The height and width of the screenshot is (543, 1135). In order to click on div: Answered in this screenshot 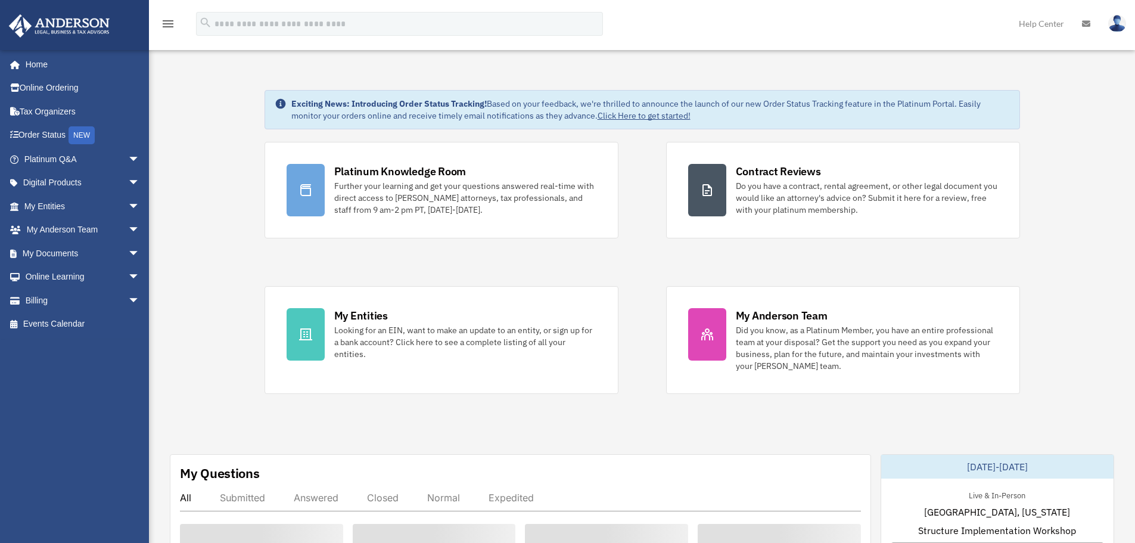, I will do `click(316, 497)`.